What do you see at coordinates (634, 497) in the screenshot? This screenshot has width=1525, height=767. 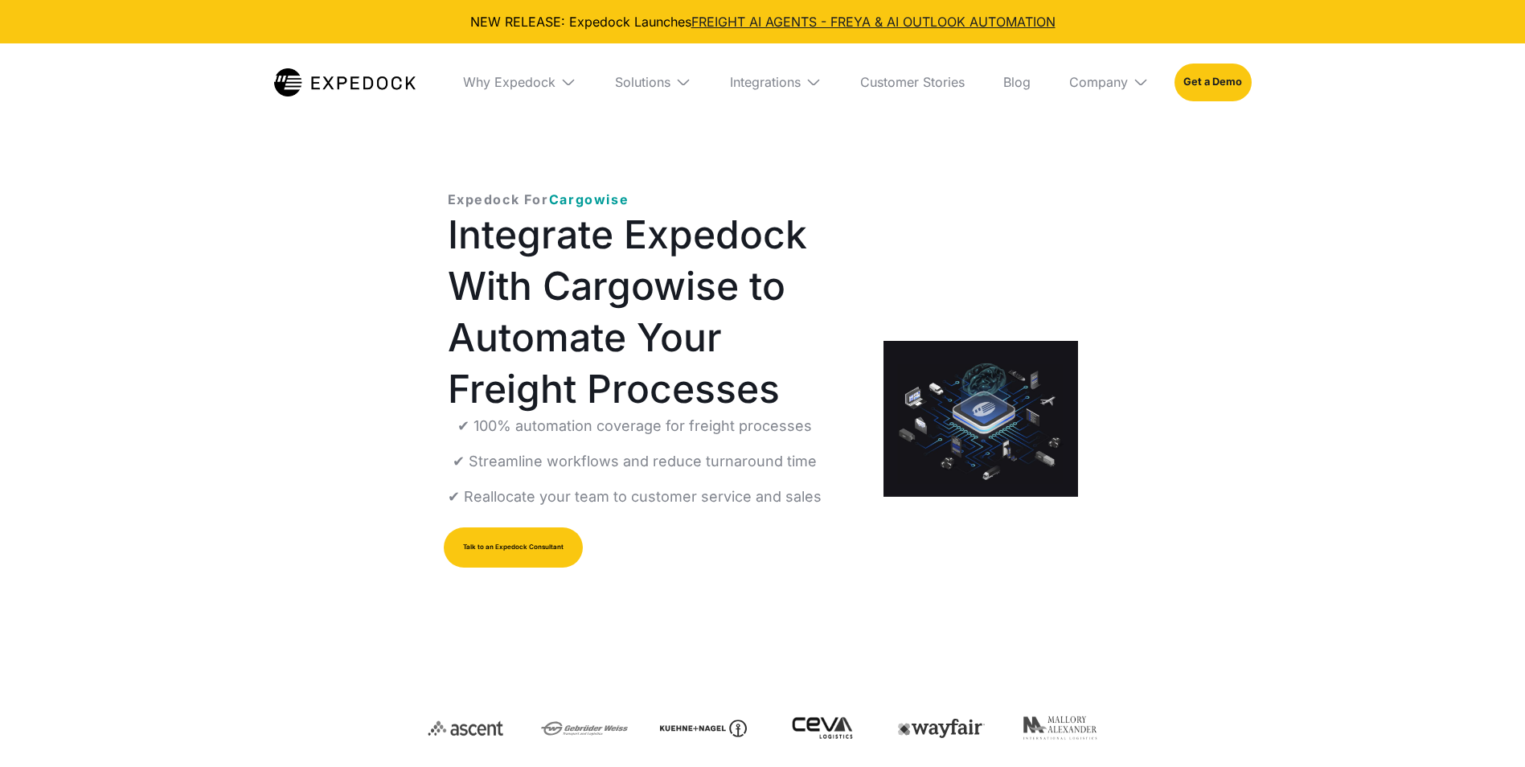 I see `p: ✔ Reallocate your team to customer service and sales` at bounding box center [634, 497].